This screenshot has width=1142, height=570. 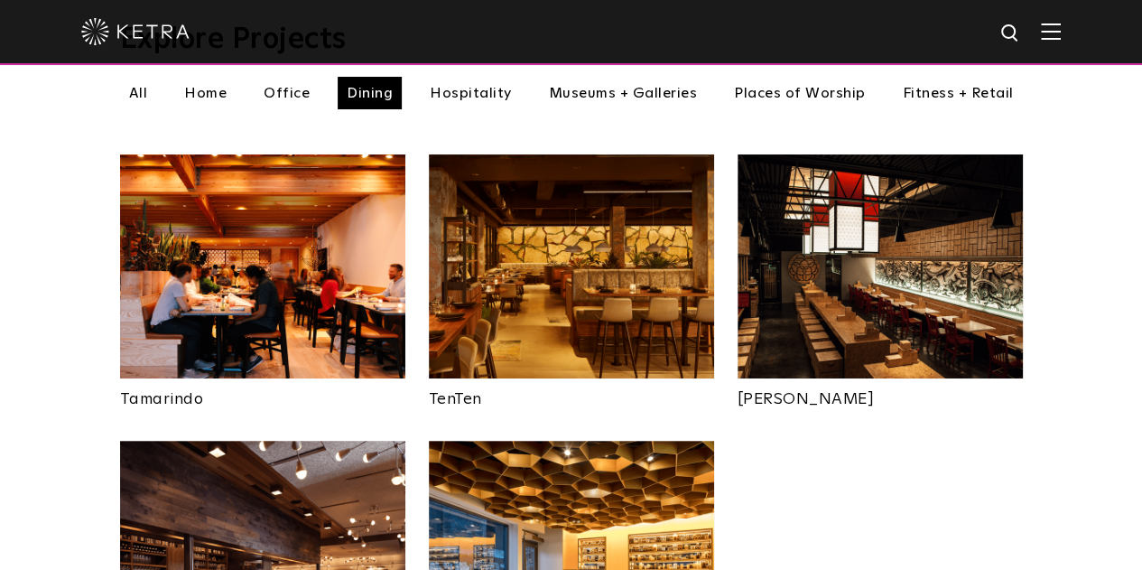 What do you see at coordinates (958, 93) in the screenshot?
I see `li: Fitness + Retail` at bounding box center [958, 93].